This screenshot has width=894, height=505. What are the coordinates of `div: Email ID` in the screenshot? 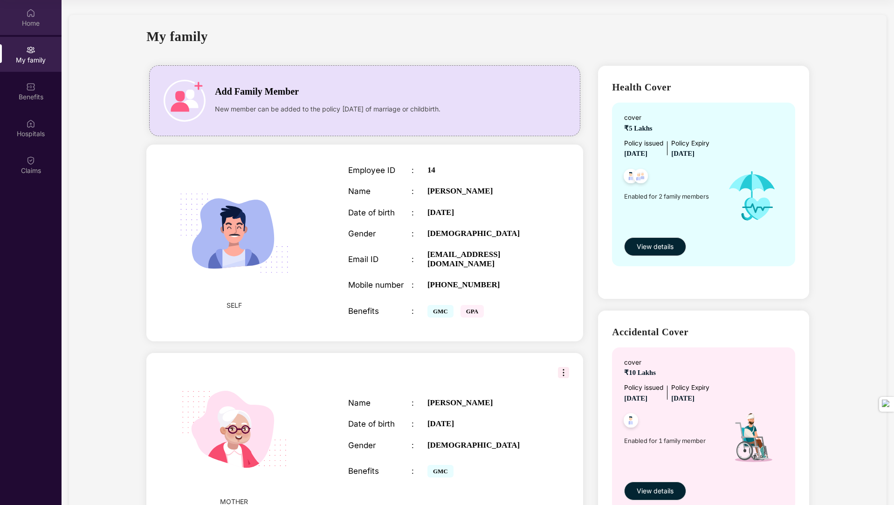 It's located at (380, 259).